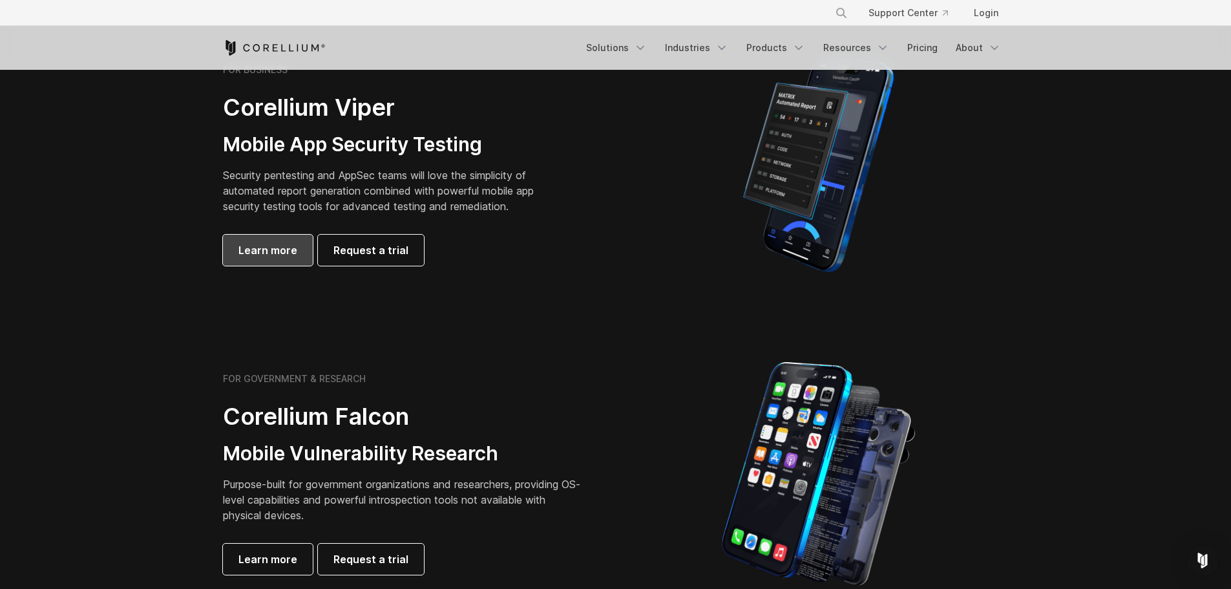 The width and height of the screenshot is (1231, 589). What do you see at coordinates (404, 454) in the screenshot?
I see `h3: Mobile Vulnerability Research` at bounding box center [404, 454].